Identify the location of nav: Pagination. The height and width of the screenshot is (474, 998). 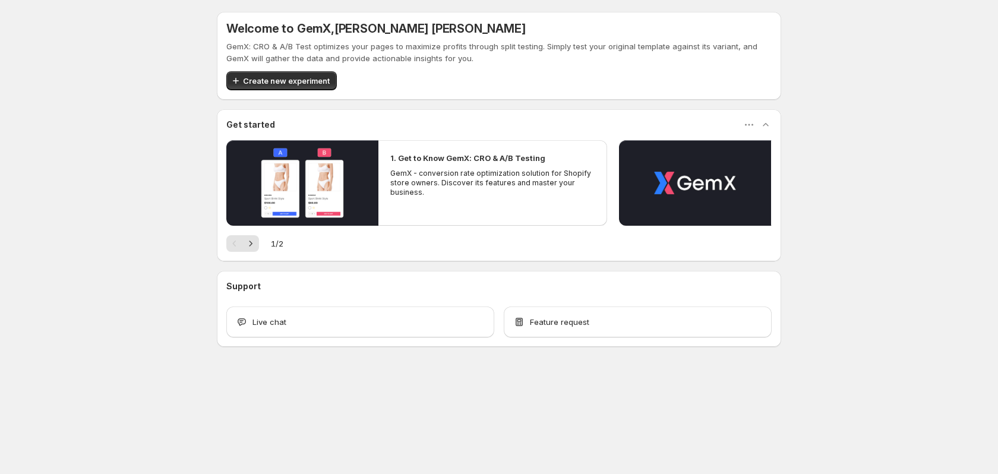
(242, 244).